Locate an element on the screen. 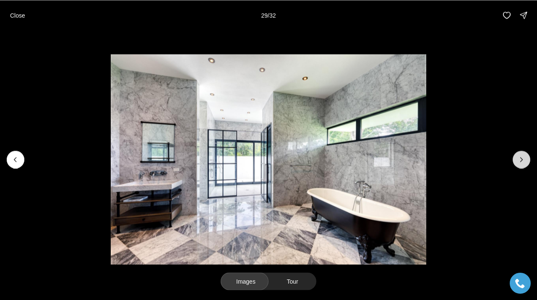  button: Tour is located at coordinates (292, 281).